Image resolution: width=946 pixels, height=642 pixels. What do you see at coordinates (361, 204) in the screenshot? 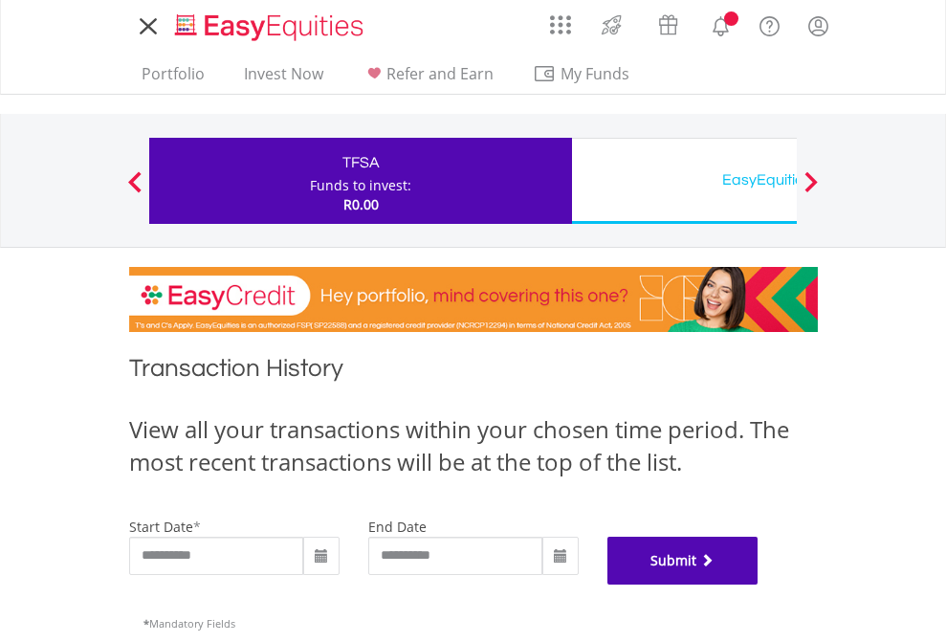
I see `span: R0.00` at bounding box center [361, 204].